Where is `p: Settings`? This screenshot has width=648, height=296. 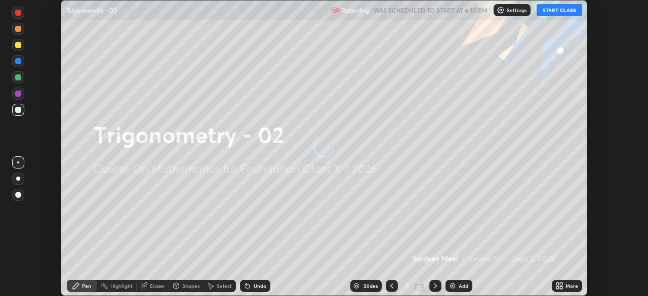
p: Settings is located at coordinates (516, 10).